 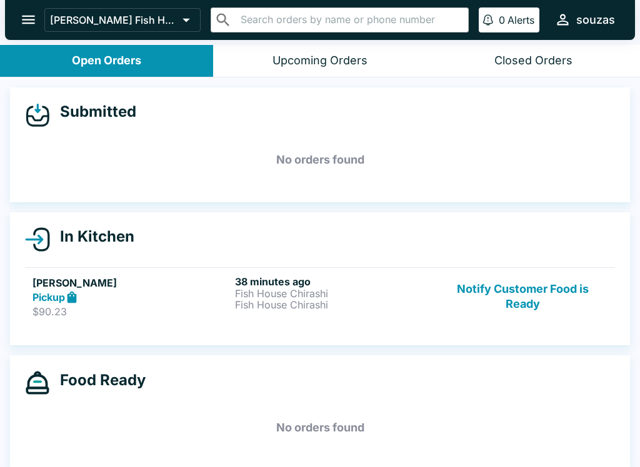 I want to click on p: $90.23, so click(x=131, y=312).